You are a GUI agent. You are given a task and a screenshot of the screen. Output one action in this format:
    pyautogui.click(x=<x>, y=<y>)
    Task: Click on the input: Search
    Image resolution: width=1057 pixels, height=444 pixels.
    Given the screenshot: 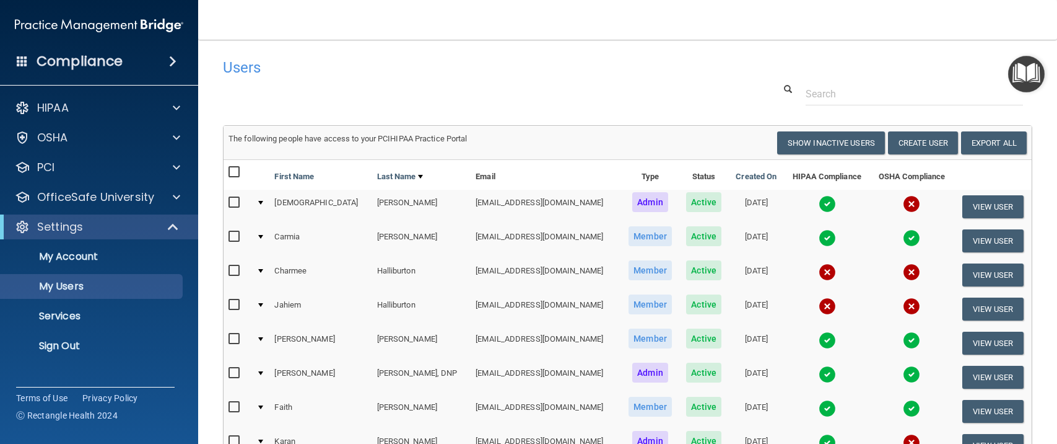 What is the action you would take?
    pyautogui.click(x=914, y=94)
    